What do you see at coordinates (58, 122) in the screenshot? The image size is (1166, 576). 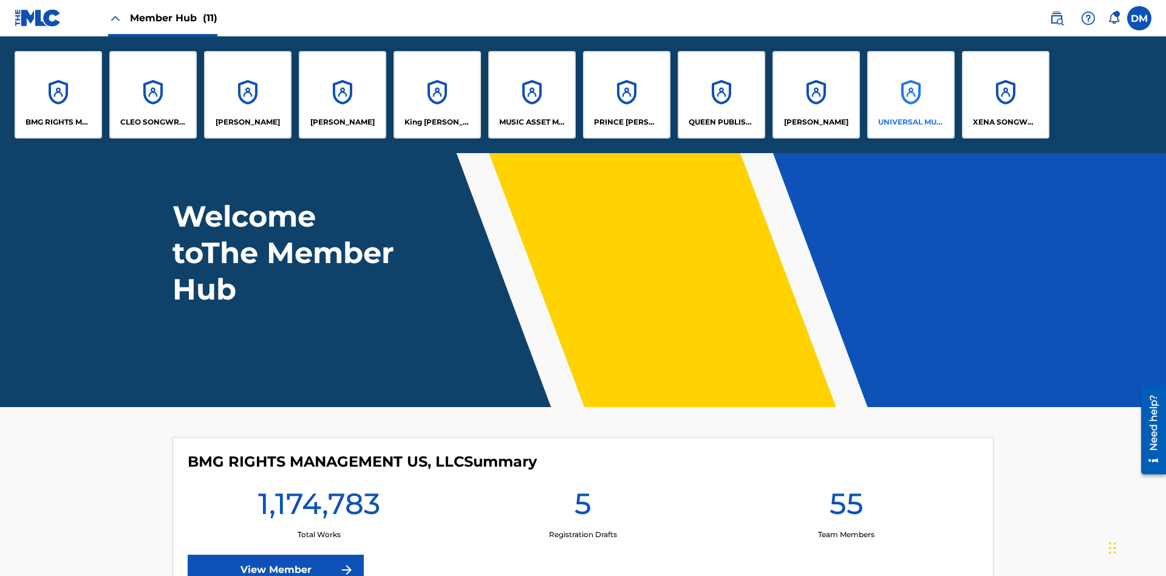 I see `p: BMG RIGHTS MANAGEMENT US, LLC` at bounding box center [58, 122].